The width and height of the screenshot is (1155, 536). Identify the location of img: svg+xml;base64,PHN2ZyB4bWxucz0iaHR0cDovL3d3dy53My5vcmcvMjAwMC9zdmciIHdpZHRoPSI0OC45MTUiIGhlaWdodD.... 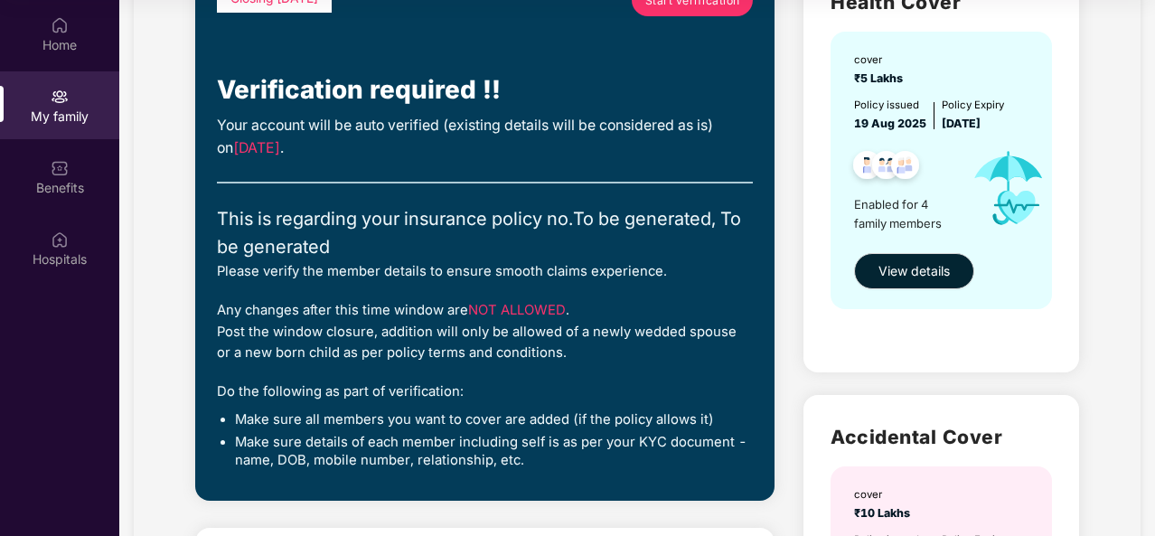
(886, 167).